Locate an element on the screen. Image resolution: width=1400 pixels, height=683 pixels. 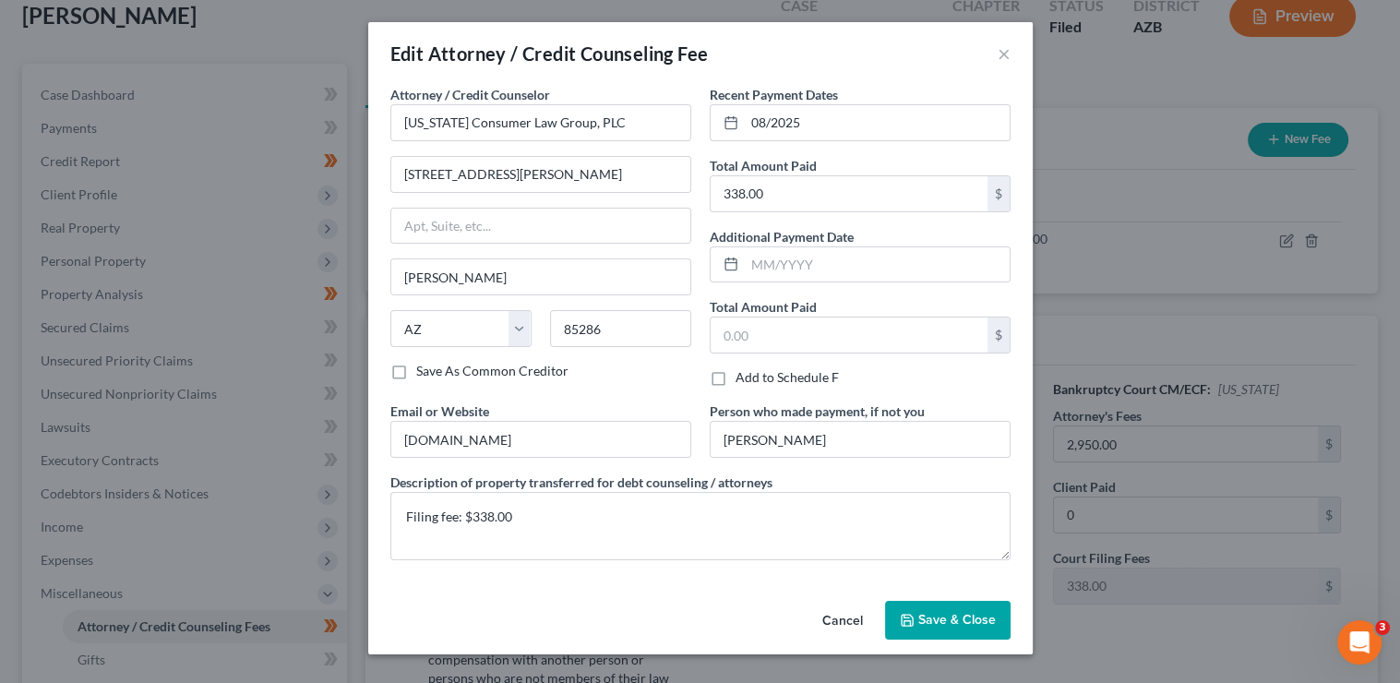
input: Apt, Suite, etc... is located at coordinates (541, 226).